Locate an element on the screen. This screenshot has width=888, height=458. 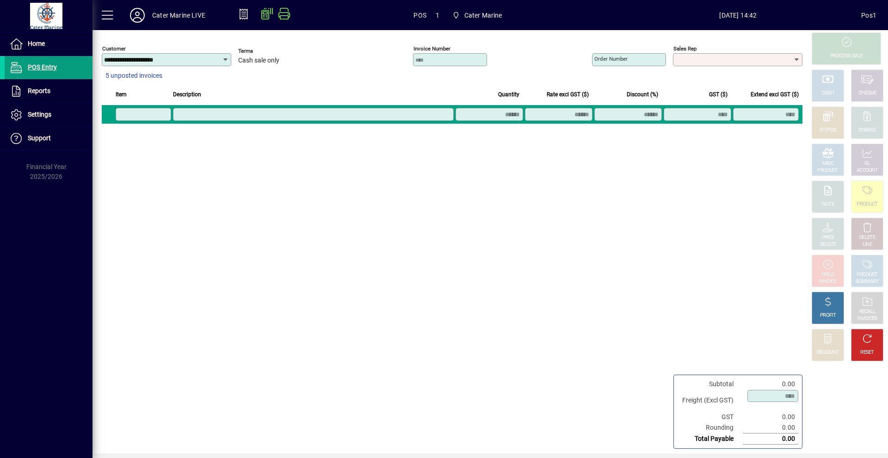
div: Pos1 is located at coordinates (869, 15).